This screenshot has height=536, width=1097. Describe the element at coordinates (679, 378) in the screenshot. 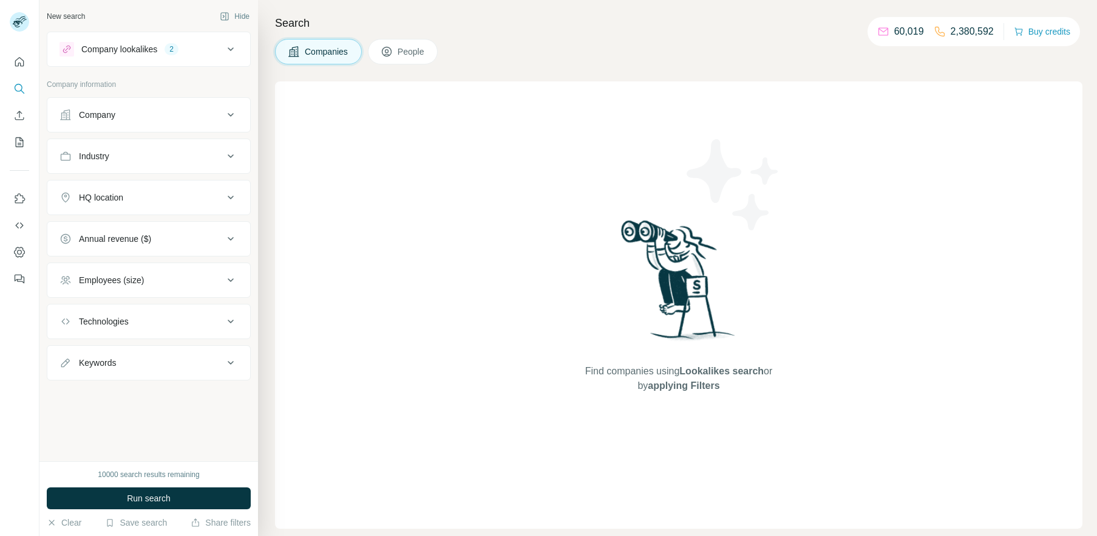

I see `span: Find companies using or by` at that location.